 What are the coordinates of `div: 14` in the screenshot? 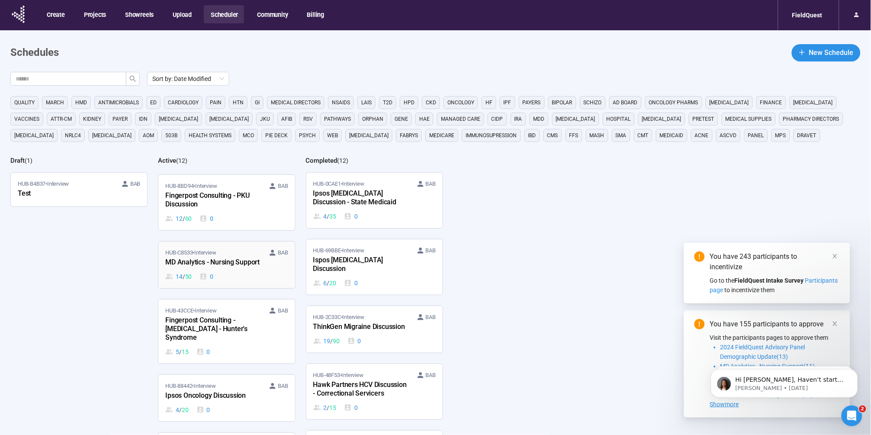 It's located at (178, 277).